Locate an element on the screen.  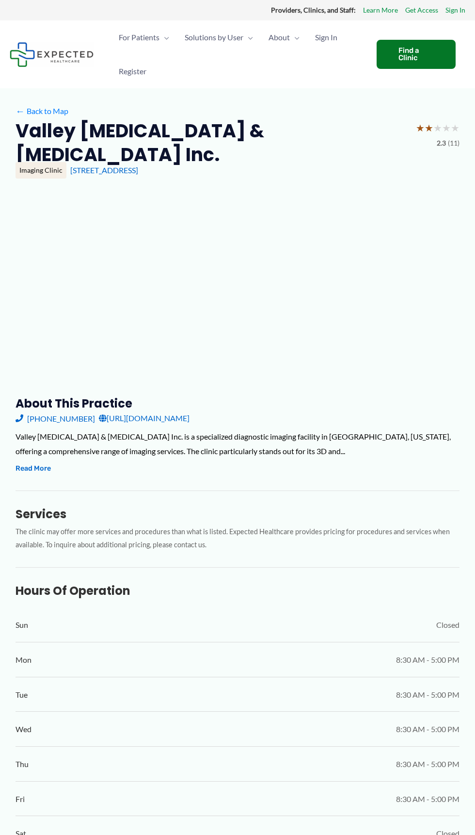
span: About is located at coordinates (279, 37).